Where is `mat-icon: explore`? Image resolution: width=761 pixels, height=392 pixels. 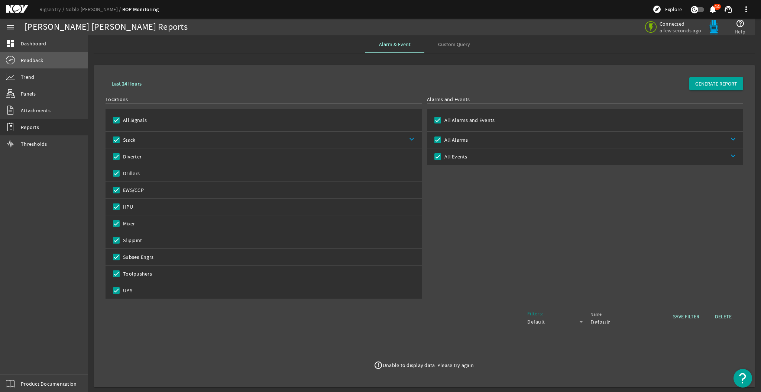
mat-icon: explore is located at coordinates (657, 9).